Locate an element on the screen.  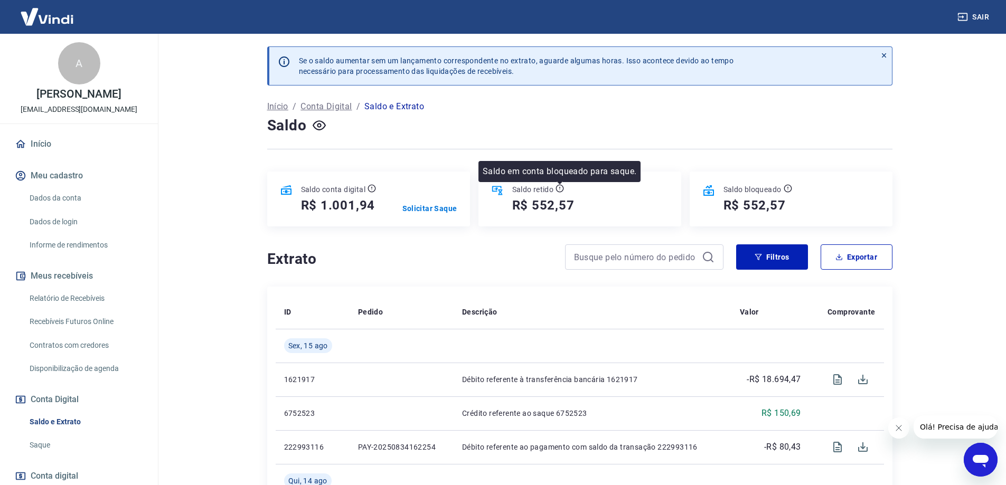
p: Pedido is located at coordinates (370, 312).